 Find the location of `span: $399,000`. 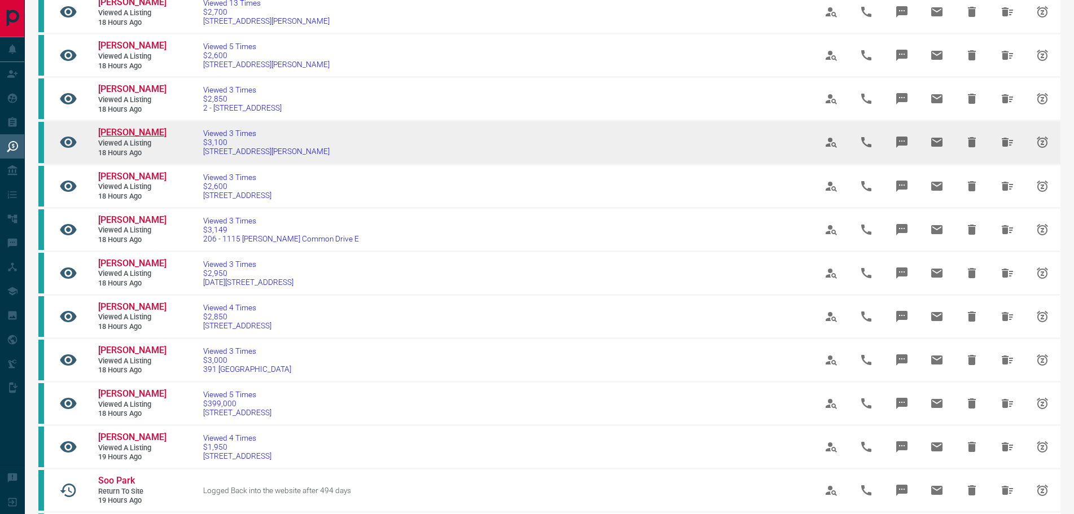

span: $399,000 is located at coordinates (237, 403).